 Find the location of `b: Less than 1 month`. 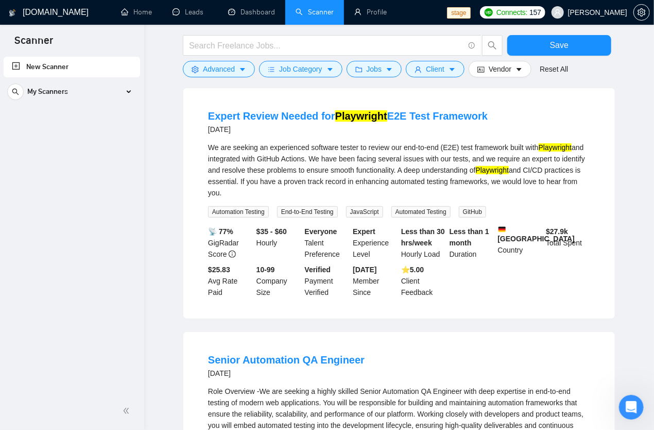

b: Less than 1 month is located at coordinates (469, 237).